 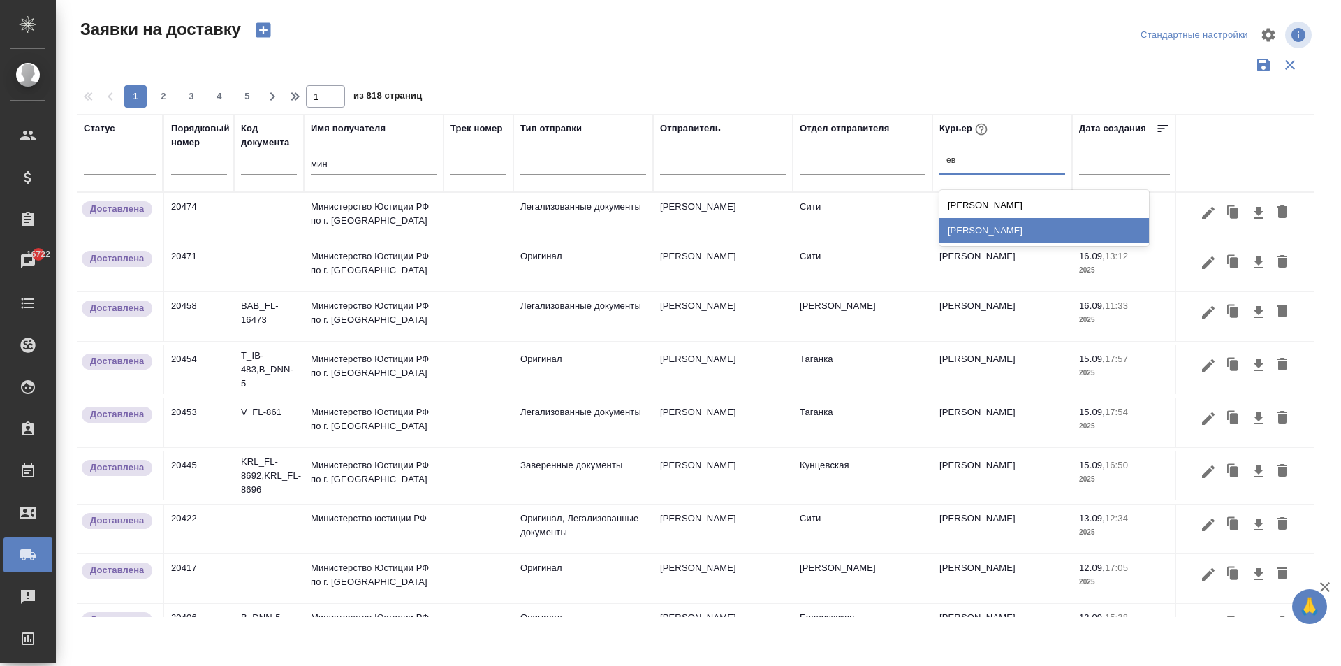 I want to click on td: 20453, so click(x=199, y=423).